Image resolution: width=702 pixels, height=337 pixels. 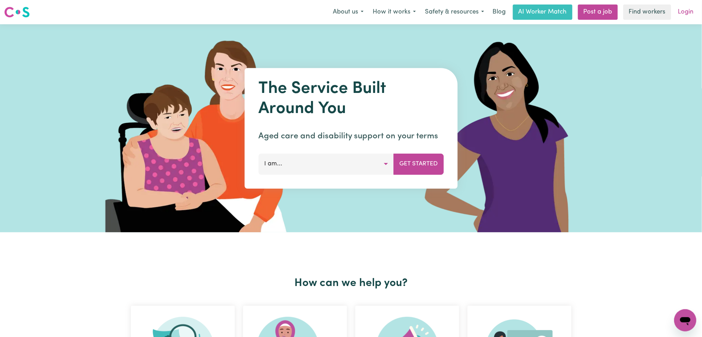 What do you see at coordinates (647, 12) in the screenshot?
I see `a: Find workers` at bounding box center [647, 12].